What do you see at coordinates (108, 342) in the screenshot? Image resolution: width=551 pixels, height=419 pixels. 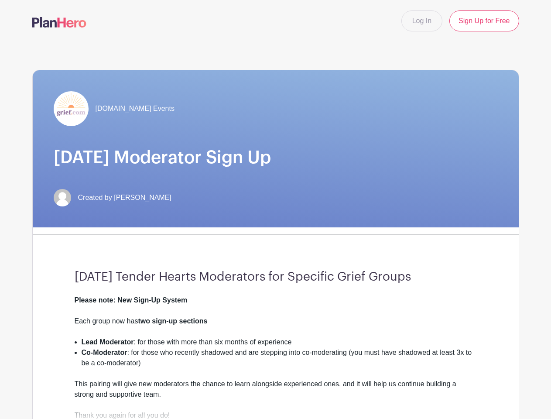 I see `strong: Lead Moderator` at bounding box center [108, 342].